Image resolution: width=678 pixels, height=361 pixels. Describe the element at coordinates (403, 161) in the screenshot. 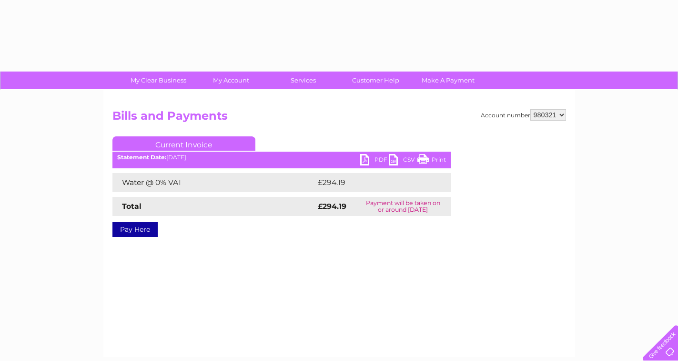

I see `a: CSV` at that location.